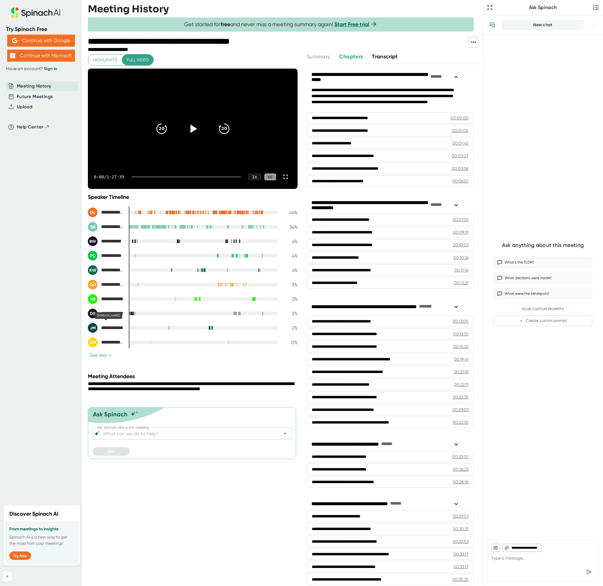  Describe the element at coordinates (352, 24) in the screenshot. I see `a: Start Free trial` at that location.